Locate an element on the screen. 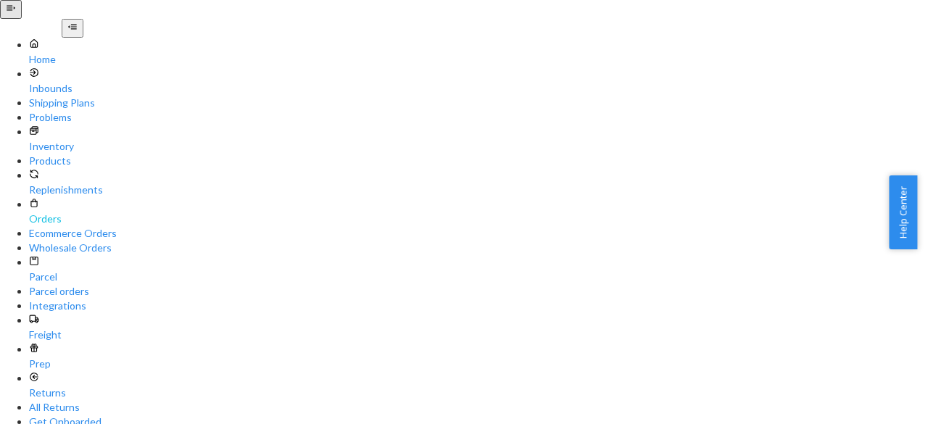  a: Inbounds is located at coordinates (478, 81).